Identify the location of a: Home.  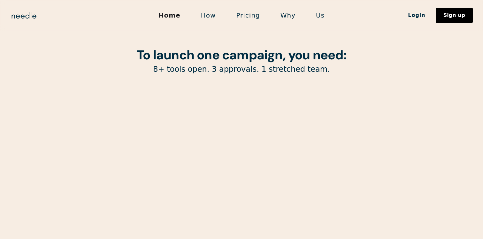
(169, 15).